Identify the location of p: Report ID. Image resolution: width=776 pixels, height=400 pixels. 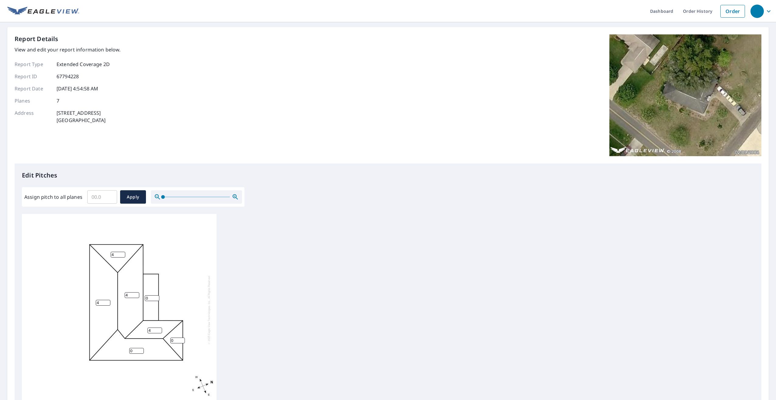
(33, 76).